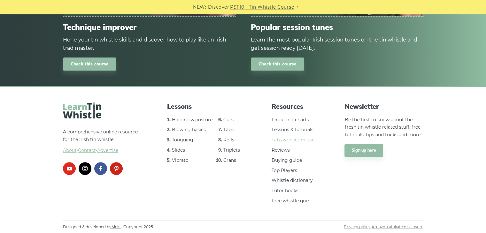 Image resolution: width=486 pixels, height=233 pixels. Describe the element at coordinates (228, 130) in the screenshot. I see `a: Taps` at that location.